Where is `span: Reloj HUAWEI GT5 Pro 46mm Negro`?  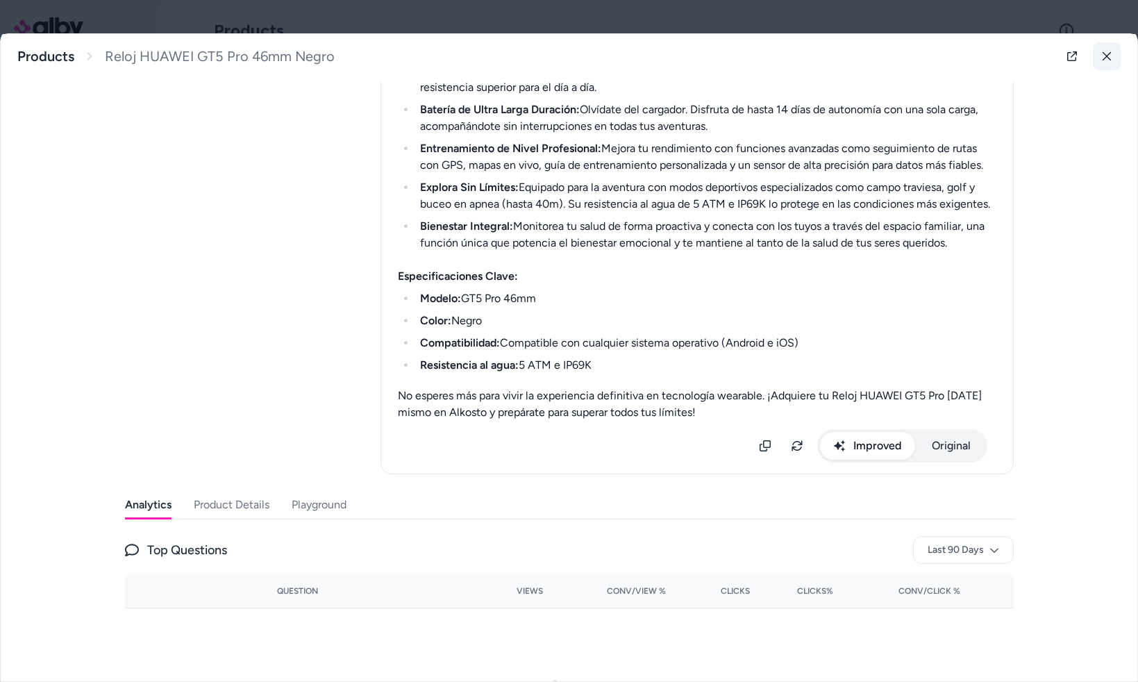
span: Reloj HUAWEI GT5 Pro 46mm Negro is located at coordinates (219, 56).